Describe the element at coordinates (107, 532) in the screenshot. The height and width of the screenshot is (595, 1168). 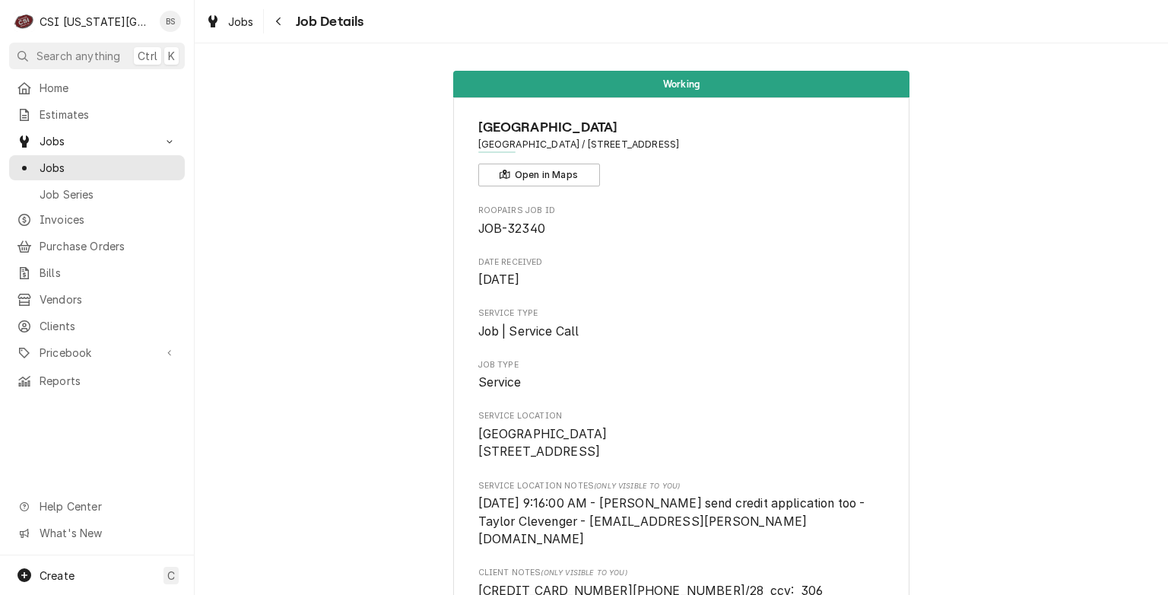
I see `span: What's New` at that location.